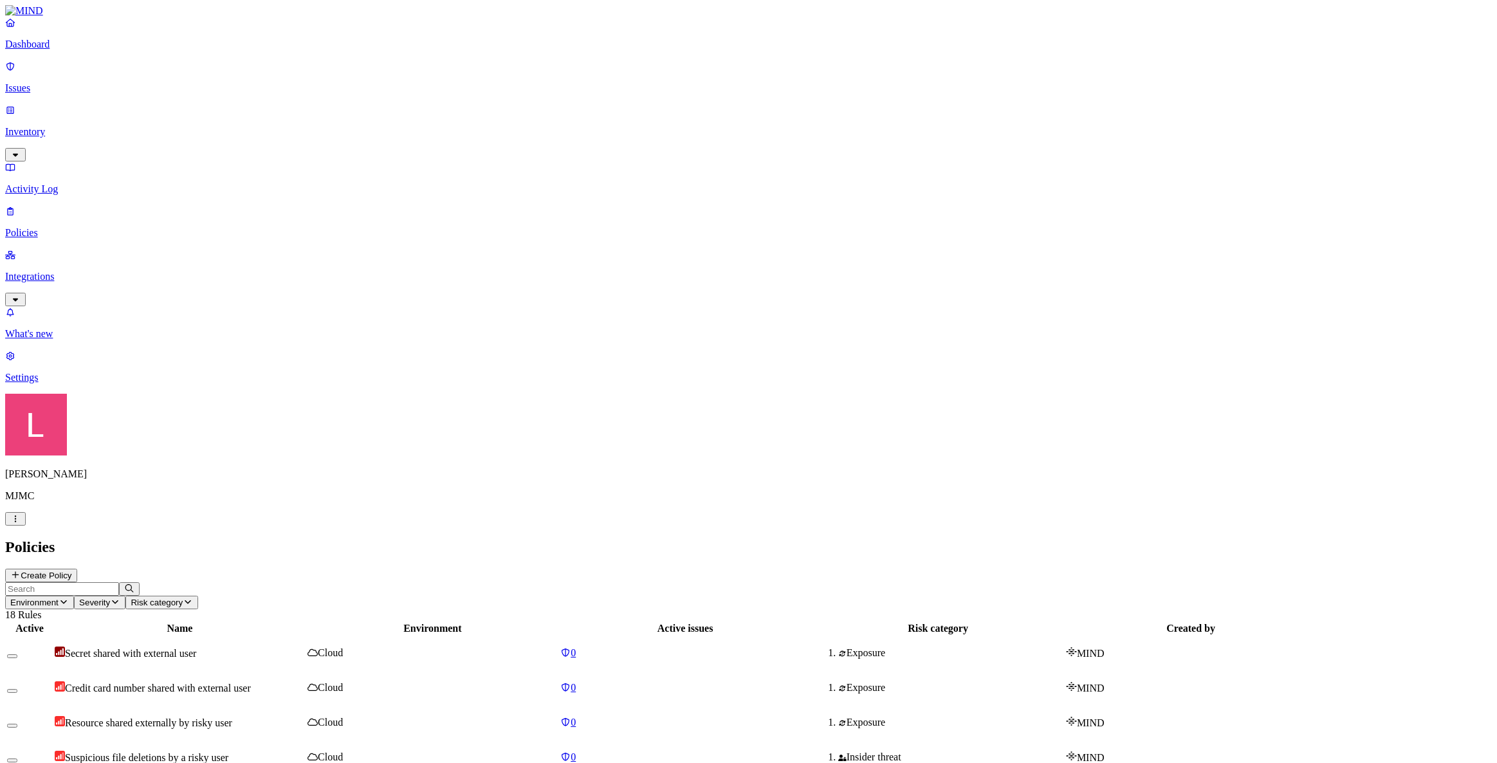  Describe the element at coordinates (179, 628) in the screenshot. I see `div: Name` at that location.